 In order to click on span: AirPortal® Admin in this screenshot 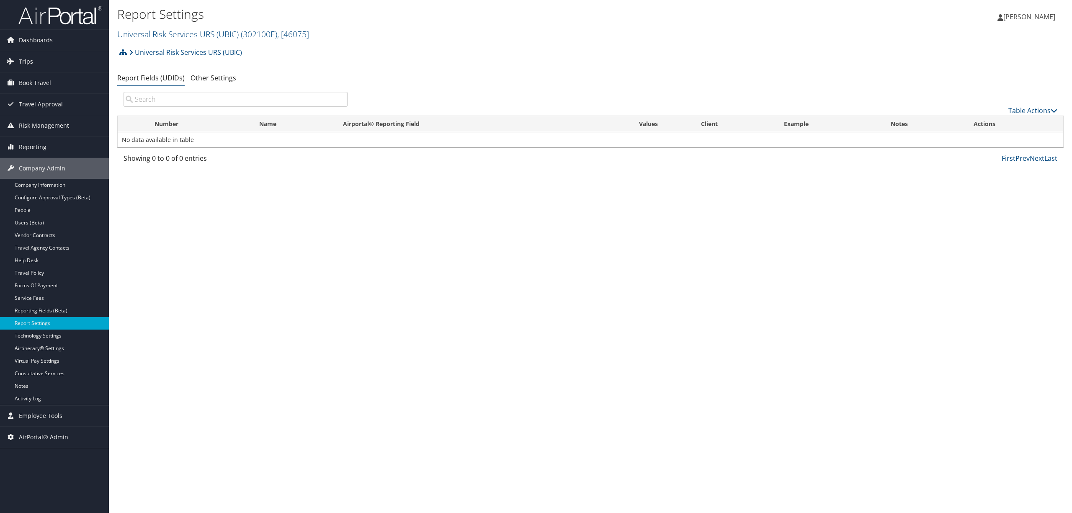, I will do `click(44, 437)`.